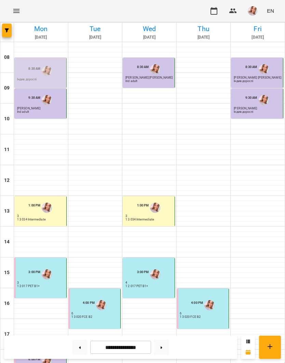 The image size is (285, 363). What do you see at coordinates (7, 273) in the screenshot?
I see `h6: 15` at bounding box center [7, 273].